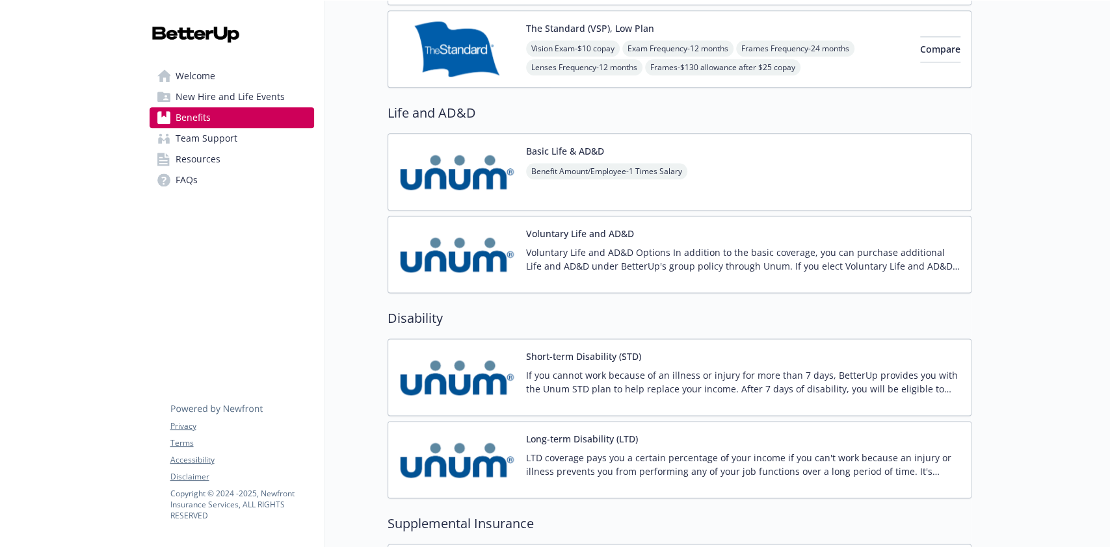 The width and height of the screenshot is (1110, 547). What do you see at coordinates (795, 48) in the screenshot?
I see `span: Frames Frequency - 24 months` at bounding box center [795, 48].